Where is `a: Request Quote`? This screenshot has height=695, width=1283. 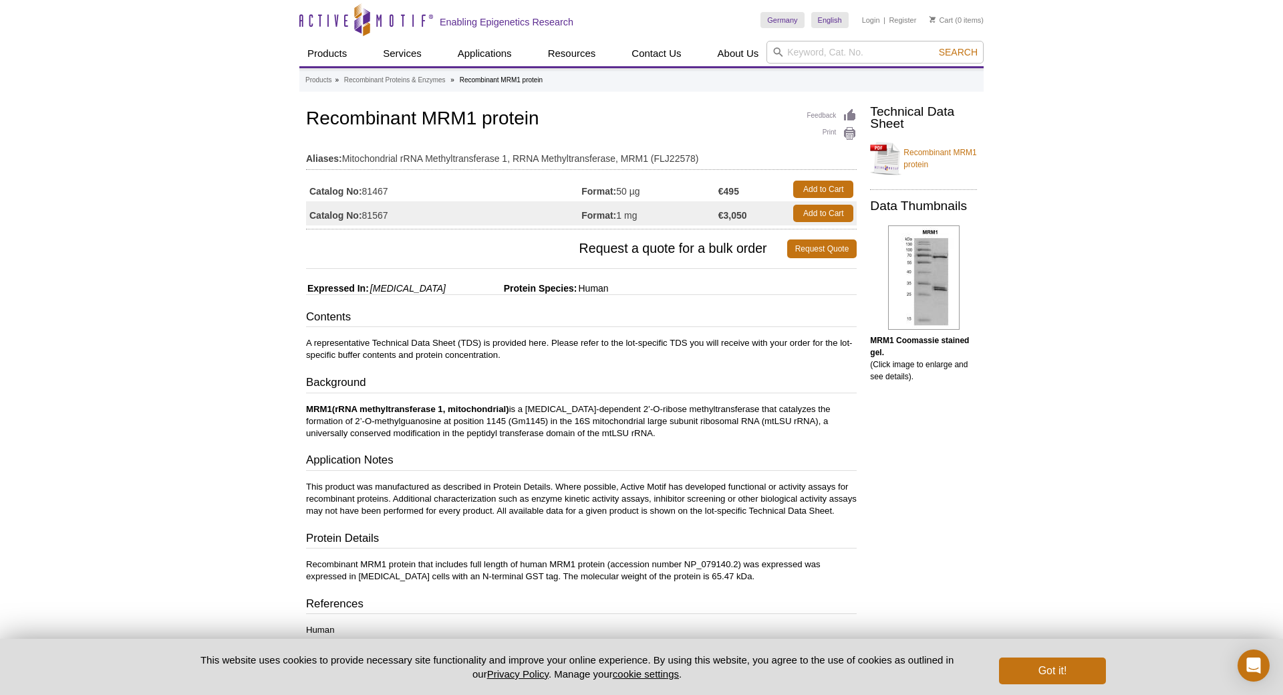
a: Request Quote is located at coordinates (822, 249).